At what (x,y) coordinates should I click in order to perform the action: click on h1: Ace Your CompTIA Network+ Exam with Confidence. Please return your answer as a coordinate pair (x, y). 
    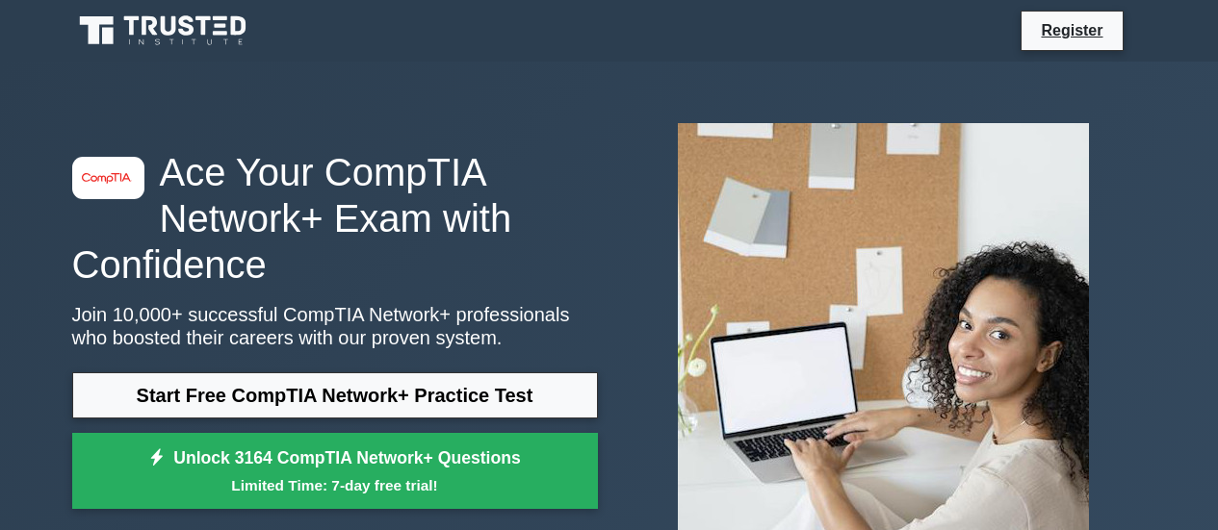
    Looking at the image, I should click on (335, 219).